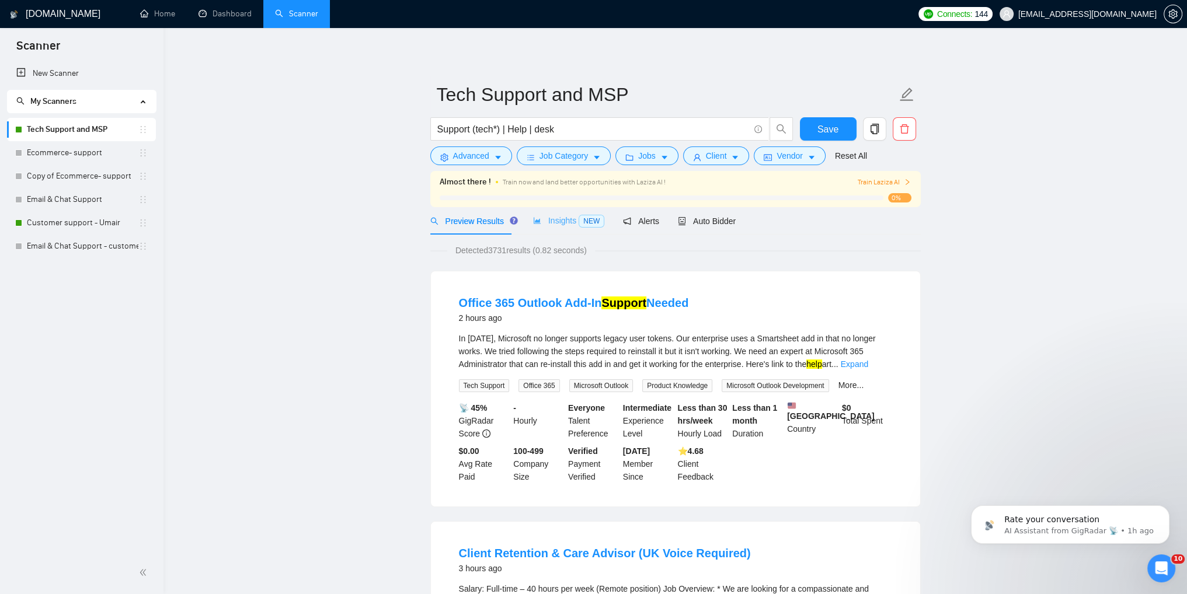 The width and height of the screenshot is (1187, 594). What do you see at coordinates (484, 386) in the screenshot?
I see `span: Tech Support` at bounding box center [484, 386].